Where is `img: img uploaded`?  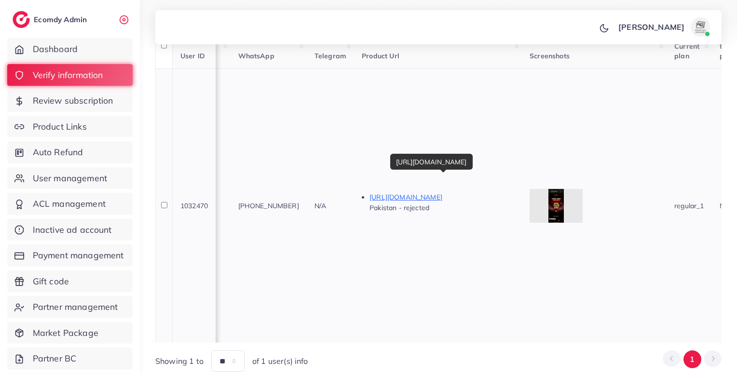 img: img uploaded is located at coordinates (555, 206).